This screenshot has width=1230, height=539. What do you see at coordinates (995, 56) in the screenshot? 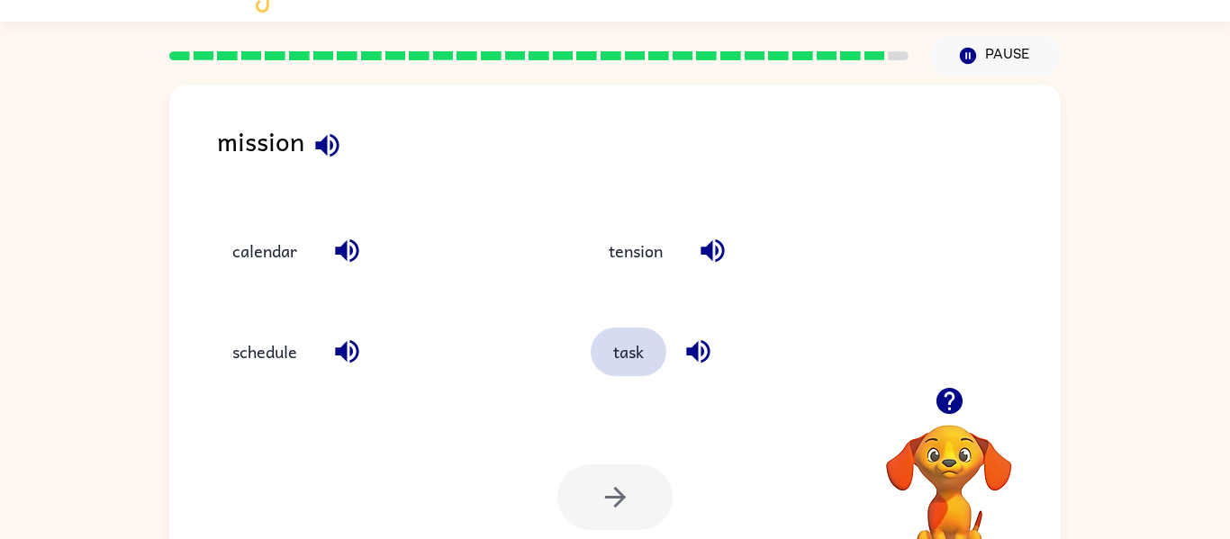
I see `button: Pause` at bounding box center [995, 56].